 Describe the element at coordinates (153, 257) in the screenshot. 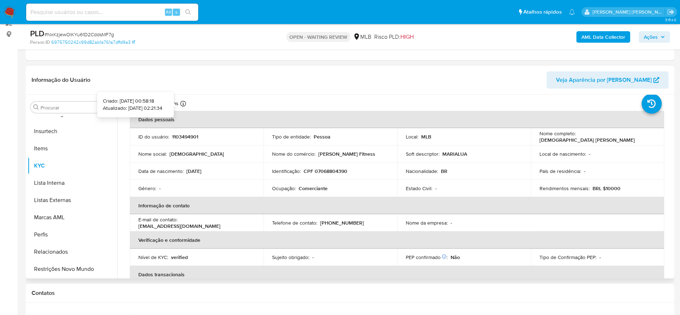

I see `p: Nível de KYC :` at that location.